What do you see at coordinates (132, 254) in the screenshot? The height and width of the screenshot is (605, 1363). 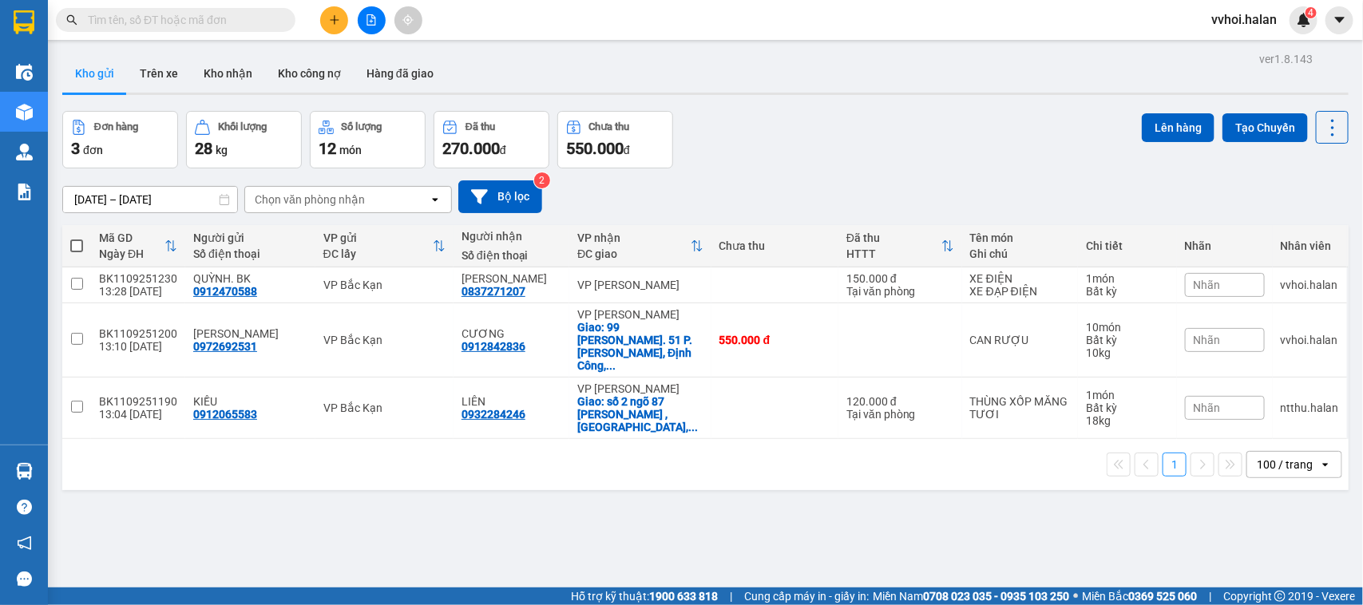 I see `div: Ngày ĐH` at bounding box center [132, 254].